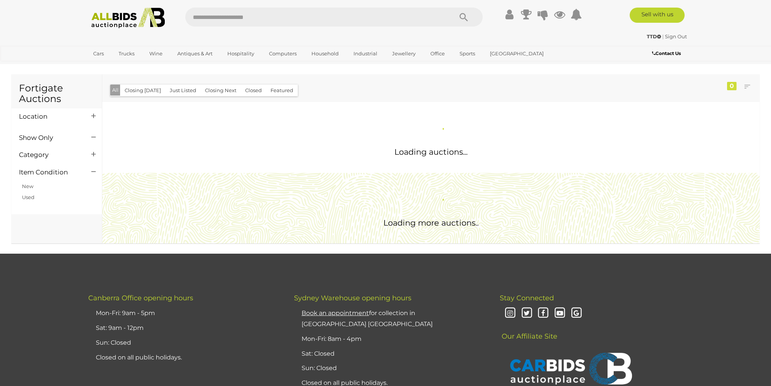  What do you see at coordinates (221, 90) in the screenshot?
I see `button: Closing Next` at bounding box center [221, 90].